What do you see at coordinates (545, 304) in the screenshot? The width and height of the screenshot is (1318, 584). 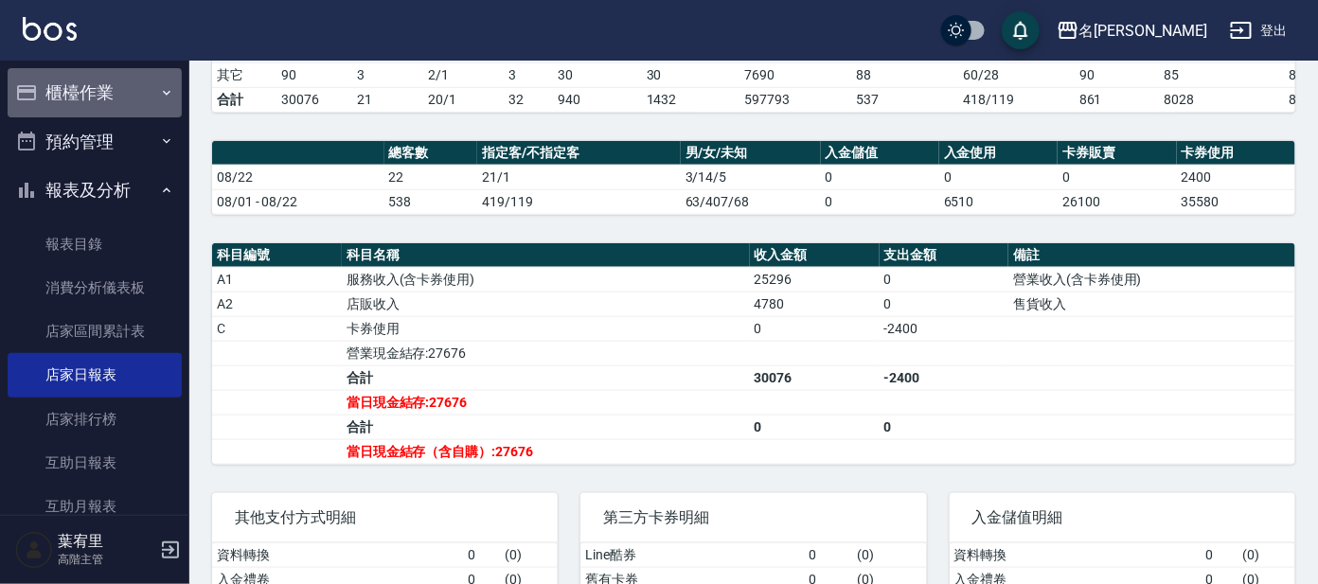 I see `td: 店販收入` at bounding box center [545, 304].